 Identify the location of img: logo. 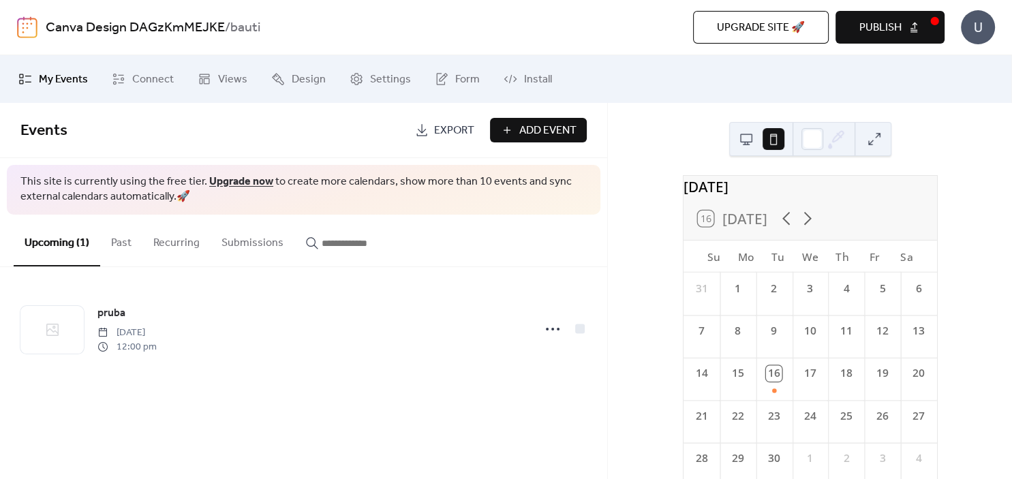
(27, 27).